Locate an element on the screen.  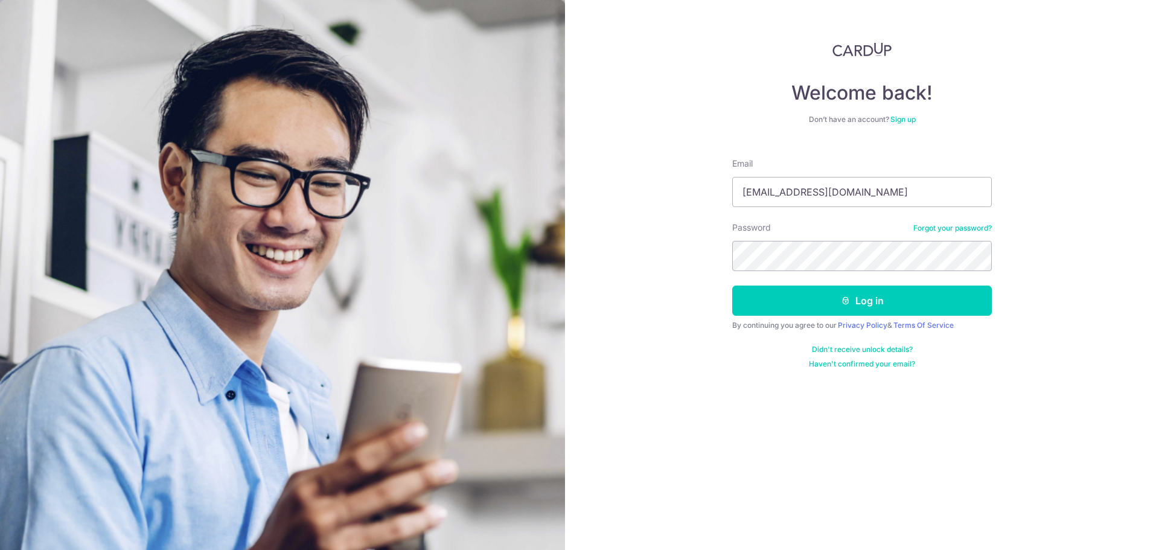
a: Privacy Policy is located at coordinates (863, 325).